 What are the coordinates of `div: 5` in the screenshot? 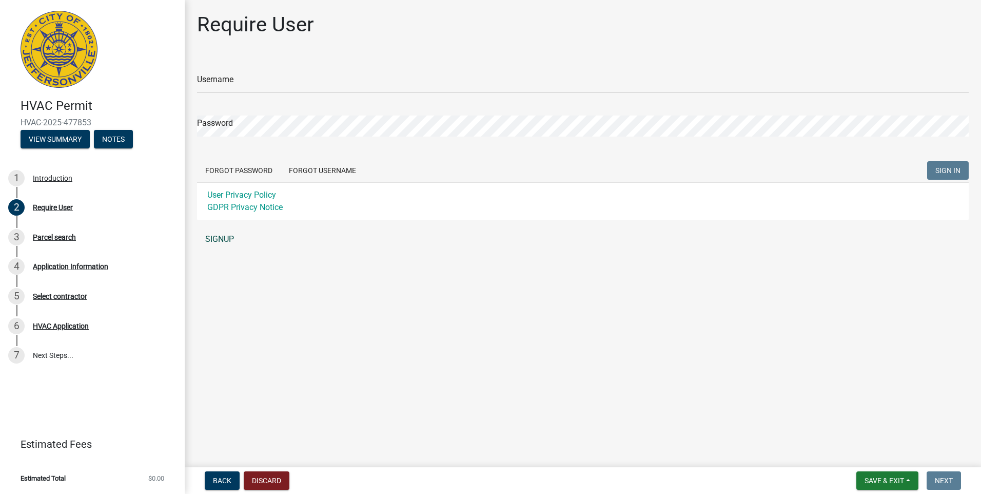 It's located at (16, 296).